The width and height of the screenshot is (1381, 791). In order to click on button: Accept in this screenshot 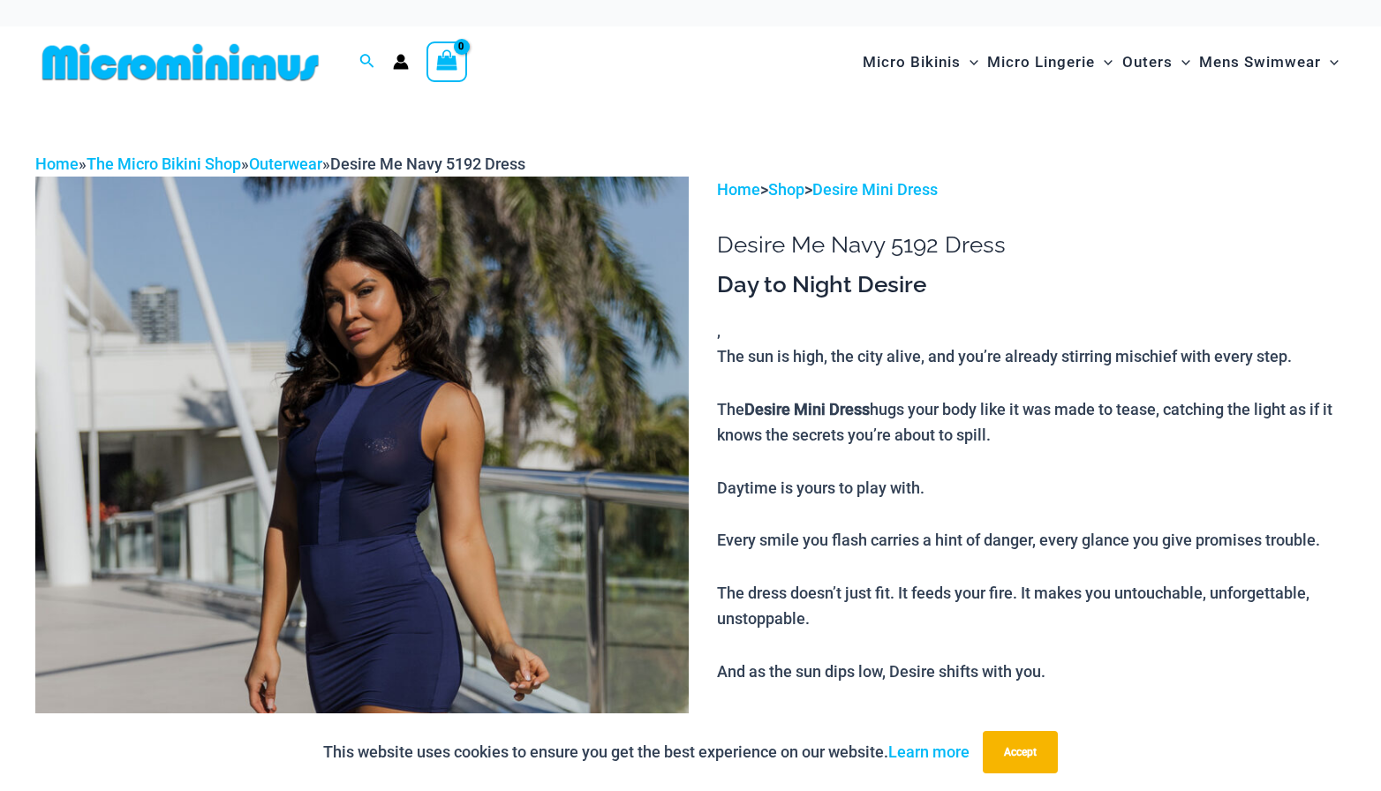, I will do `click(1020, 752)`.